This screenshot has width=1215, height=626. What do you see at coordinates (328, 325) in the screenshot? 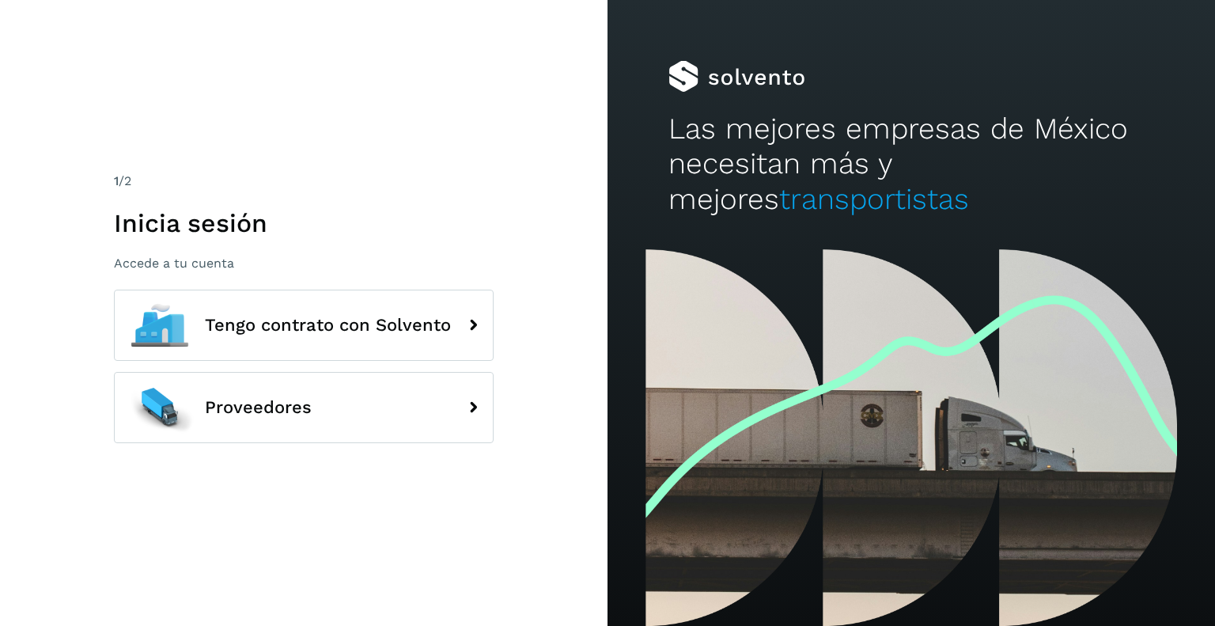
I see `span: Tengo contrato con Solvento` at bounding box center [328, 325].